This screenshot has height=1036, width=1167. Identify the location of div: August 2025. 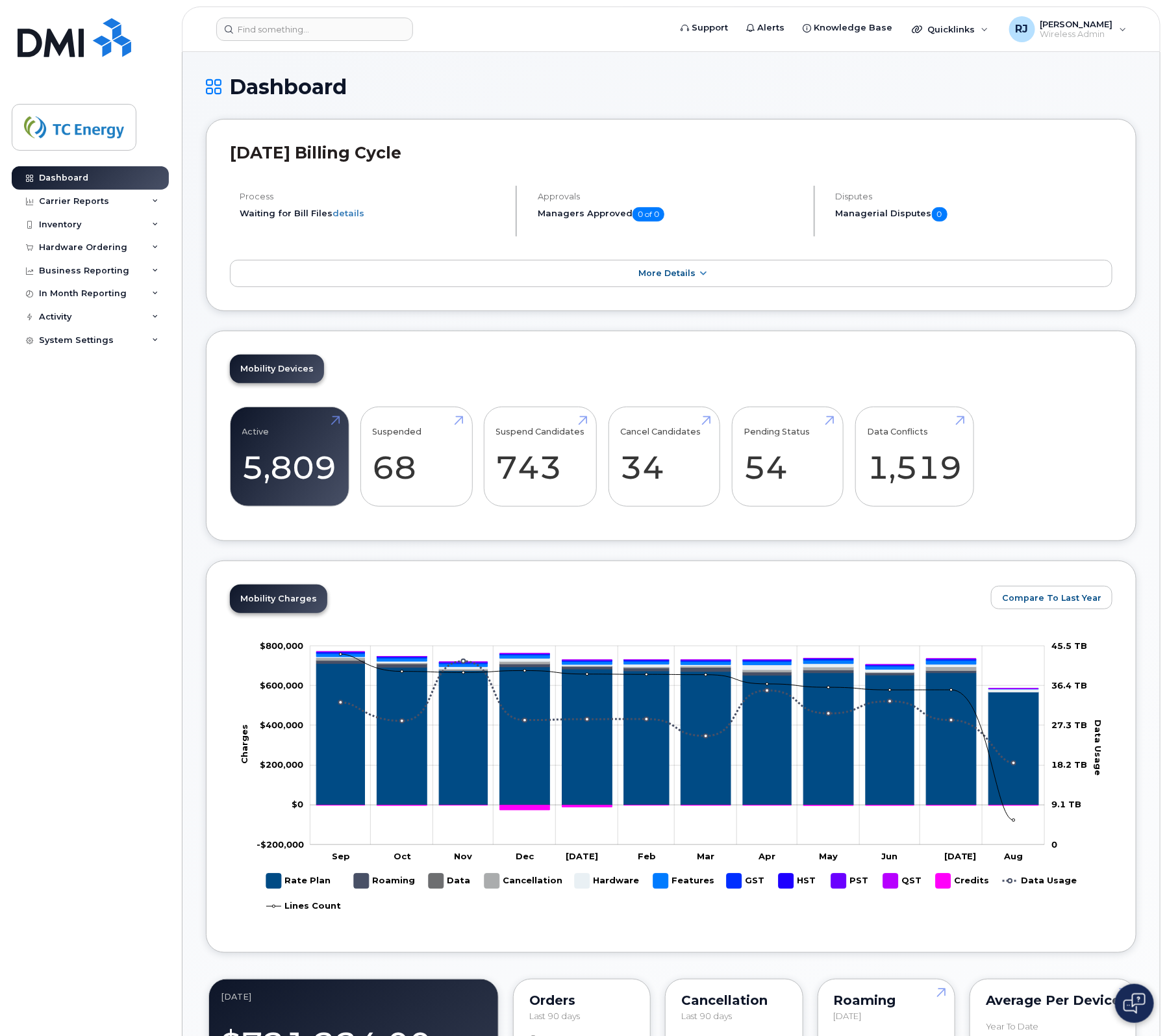
(353, 996).